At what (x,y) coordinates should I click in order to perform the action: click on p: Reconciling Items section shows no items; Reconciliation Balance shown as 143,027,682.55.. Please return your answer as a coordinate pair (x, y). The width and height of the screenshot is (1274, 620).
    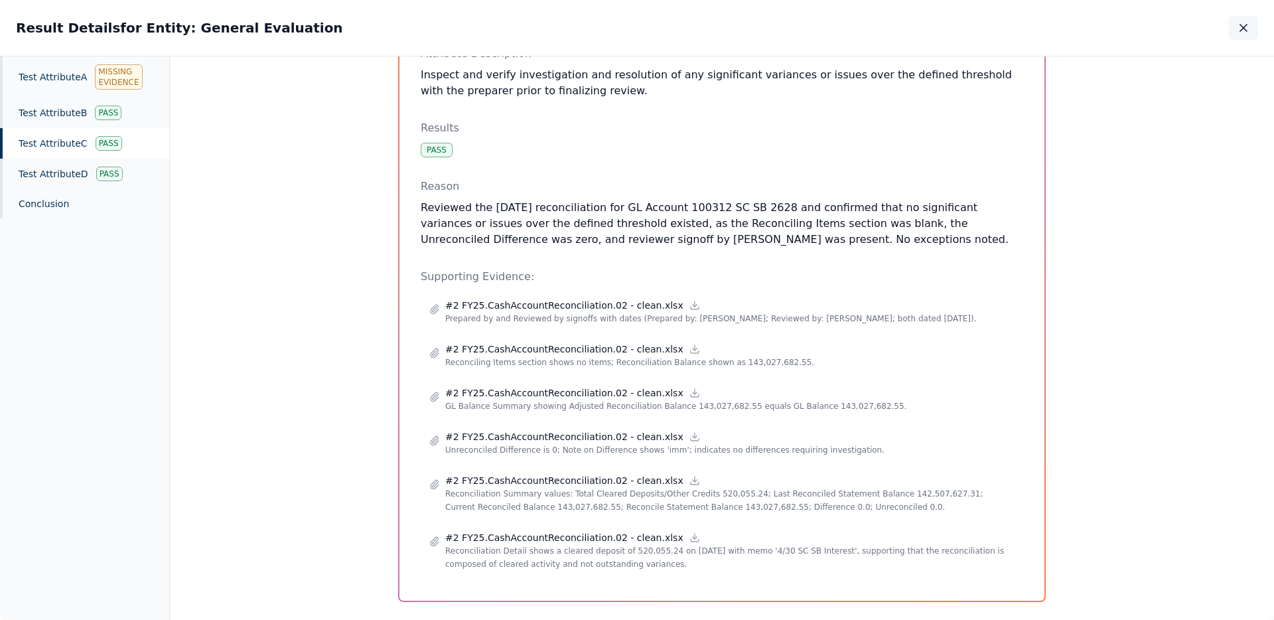
    Looking at the image, I should click on (730, 362).